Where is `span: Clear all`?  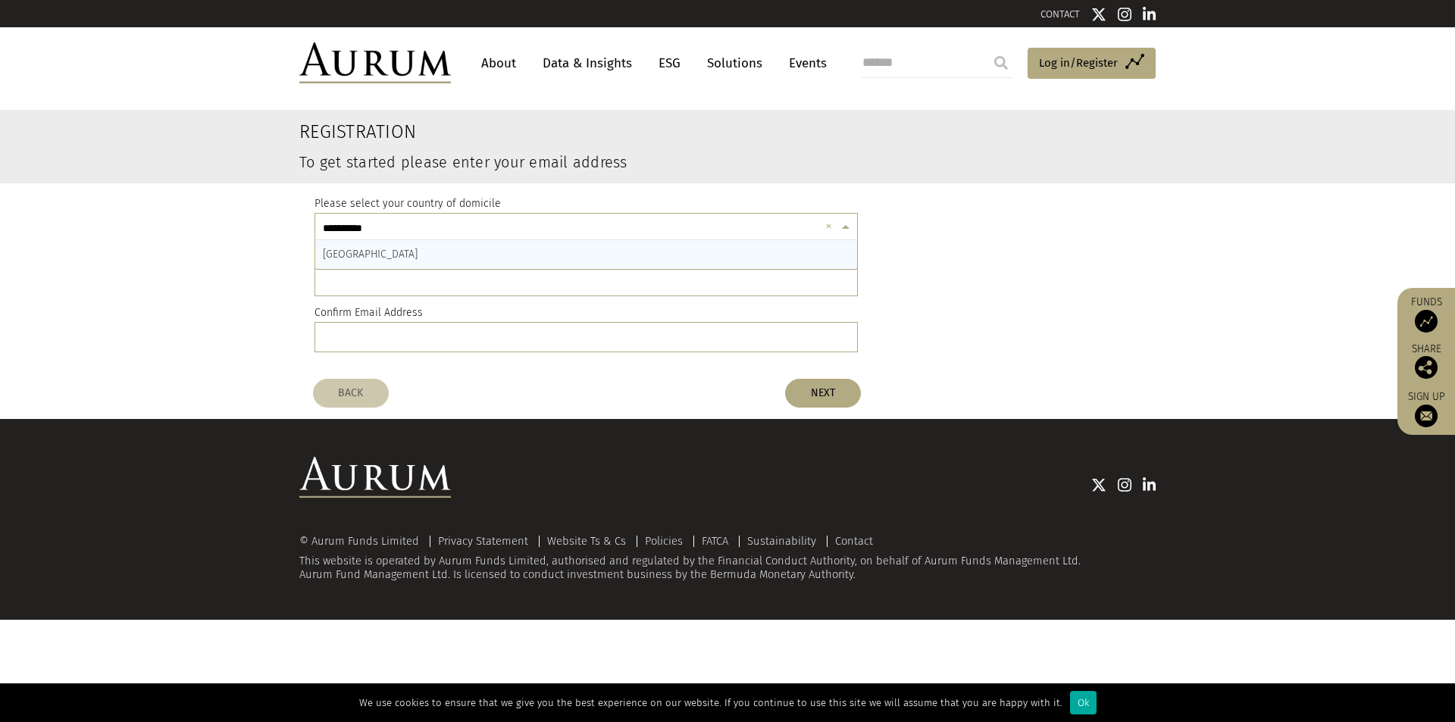
span: Clear all is located at coordinates (831, 227).